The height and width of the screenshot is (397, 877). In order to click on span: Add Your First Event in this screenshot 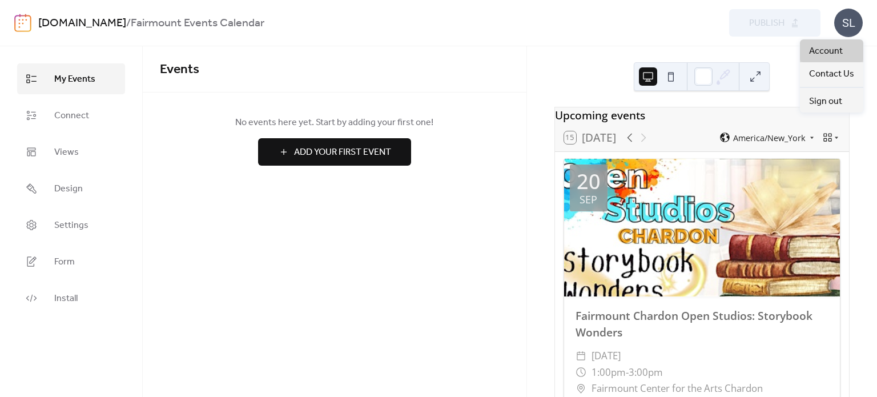, I will do `click(342, 152)`.